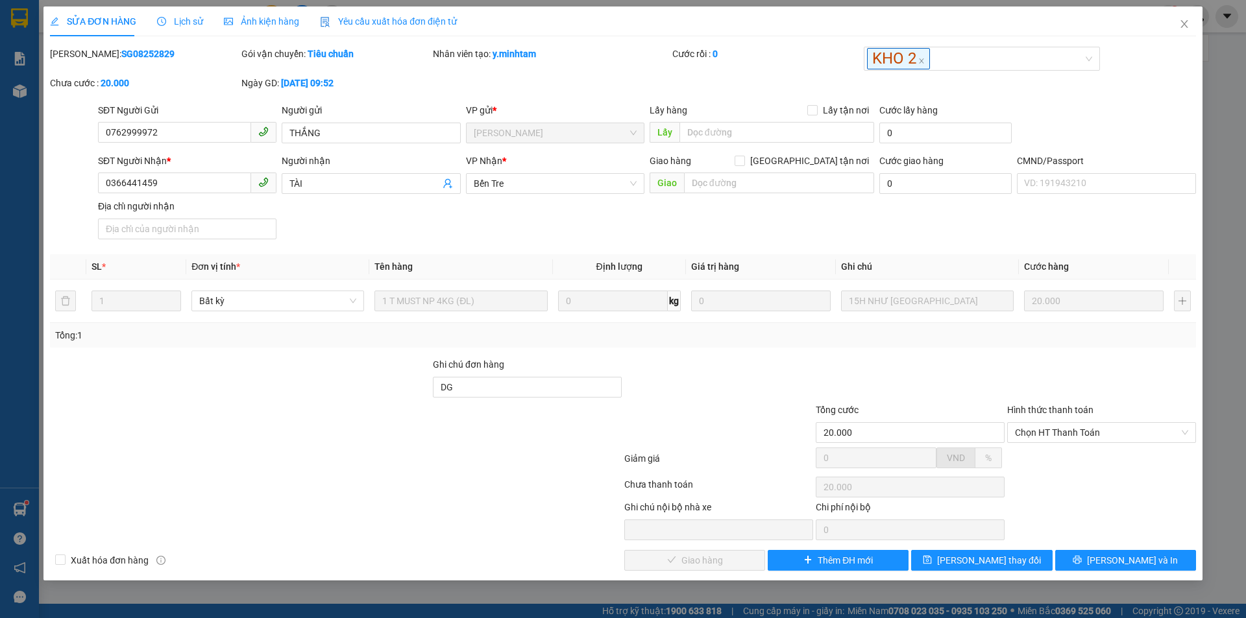 The image size is (1246, 618). Describe the element at coordinates (945, 184) in the screenshot. I see `input: Cước giao hàng` at that location.